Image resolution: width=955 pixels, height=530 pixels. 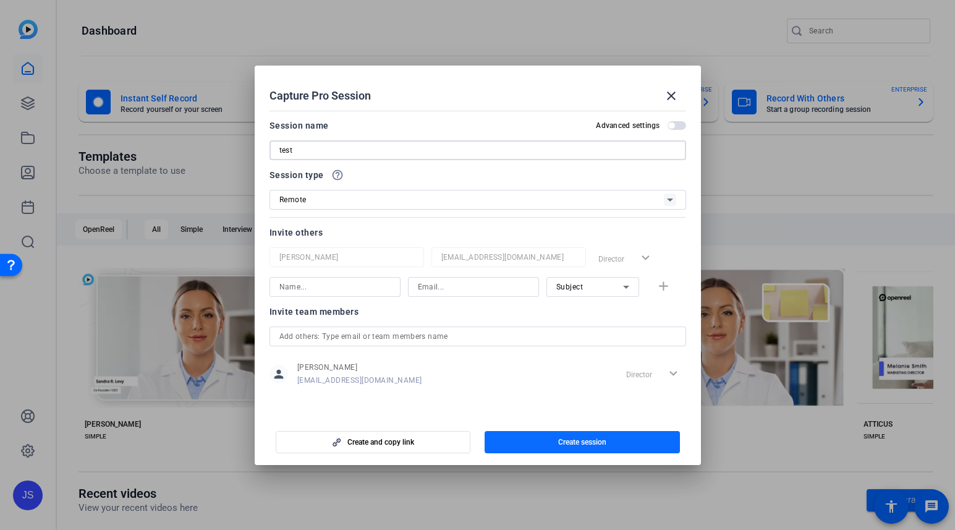 What do you see at coordinates (582, 442) in the screenshot?
I see `span: Create session` at bounding box center [582, 442].